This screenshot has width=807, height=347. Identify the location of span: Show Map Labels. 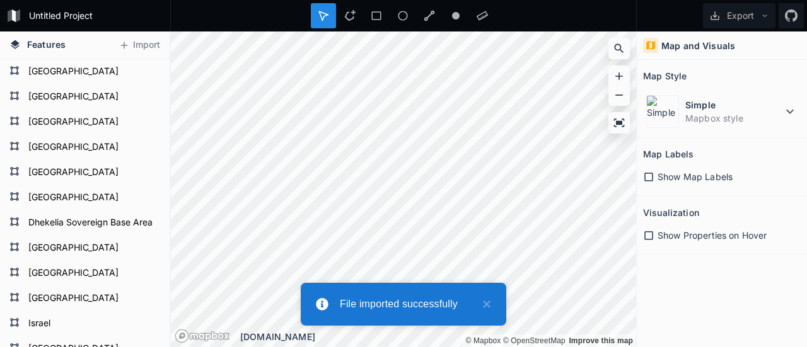
(695, 177).